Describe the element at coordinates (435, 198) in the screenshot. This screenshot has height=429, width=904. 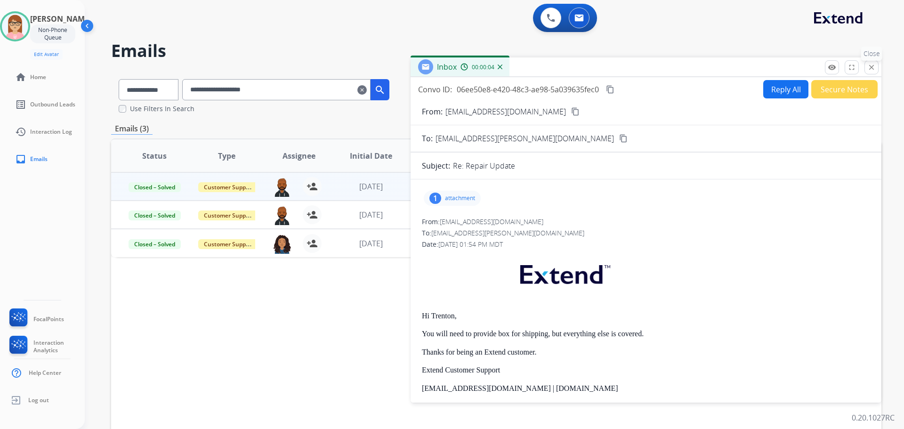
I see `div: 1` at that location.